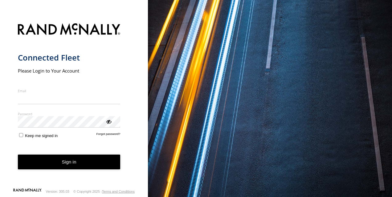 This screenshot has width=392, height=197. Describe the element at coordinates (69, 162) in the screenshot. I see `button: Sign in` at that location.